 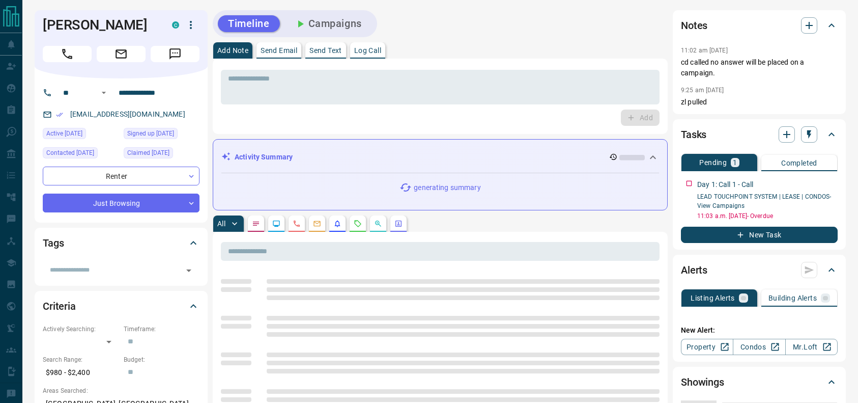 I want to click on div: Just Browsing, so click(x=121, y=203).